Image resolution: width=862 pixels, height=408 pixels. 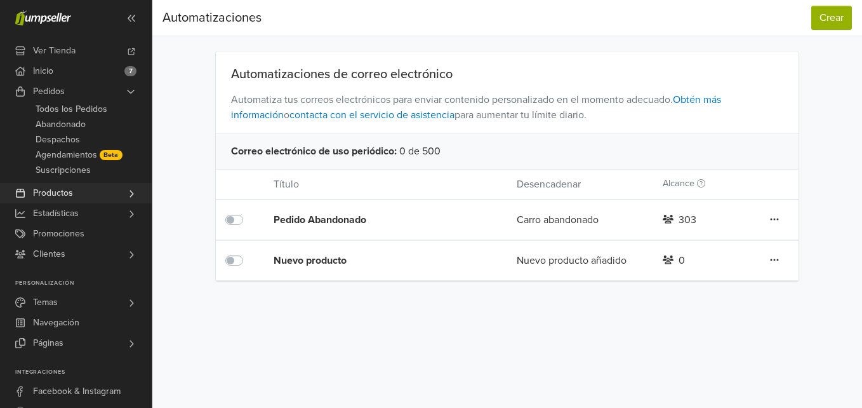 I want to click on span: Ver Tienda, so click(x=54, y=51).